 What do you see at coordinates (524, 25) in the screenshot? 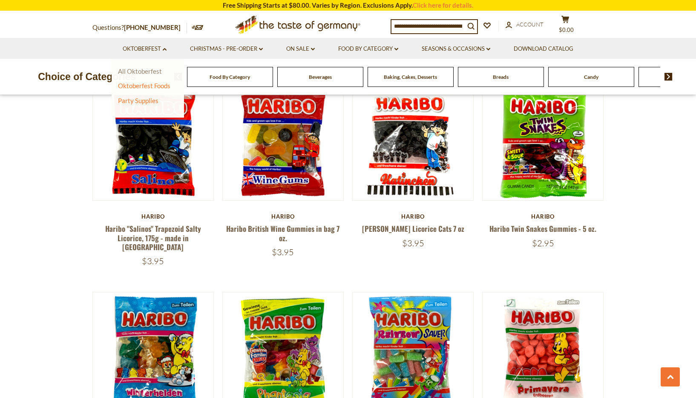
I see `a: Account` at bounding box center [524, 25].